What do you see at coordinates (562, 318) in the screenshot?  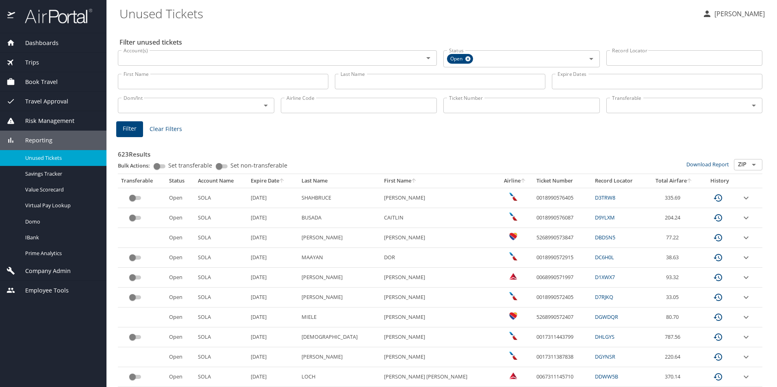 I see `td: 5268990572407` at bounding box center [562, 318].